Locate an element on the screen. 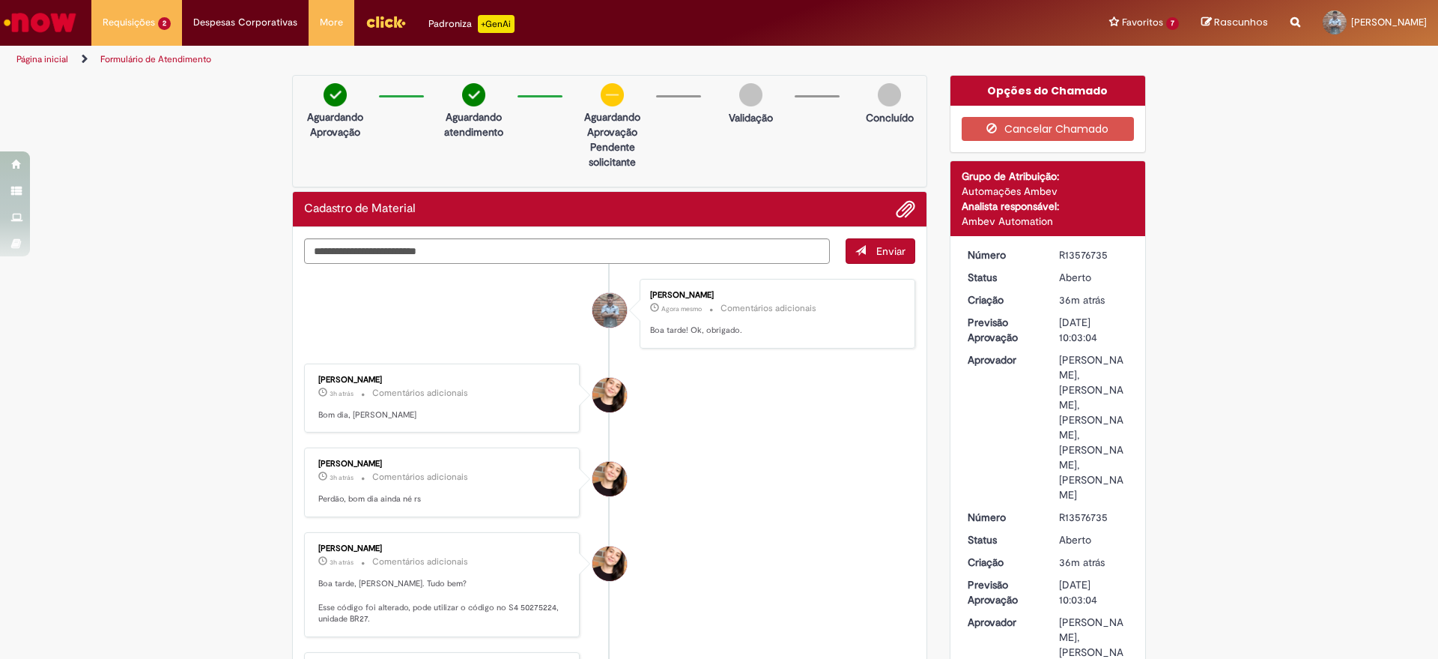 This screenshot has width=1438, height=659. div: Grupo de Atribuição: is located at coordinates (1048, 176).